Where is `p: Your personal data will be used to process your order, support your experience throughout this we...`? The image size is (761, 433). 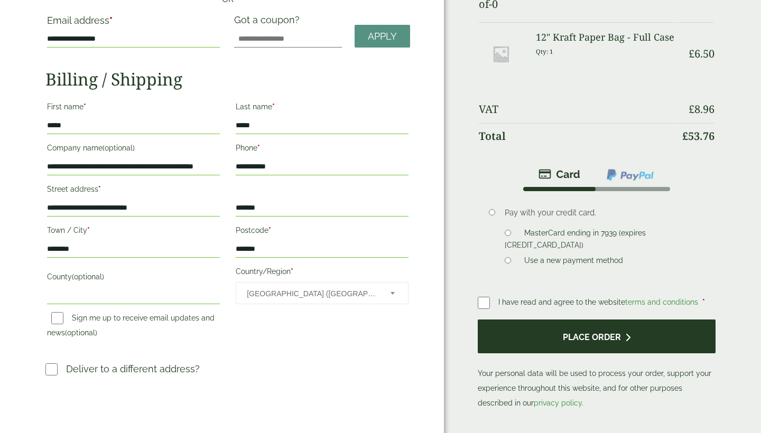
p: Your personal data will be used to process your order, support your experience throughout this we... is located at coordinates (596, 365).